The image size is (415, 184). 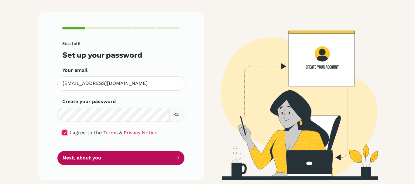 What do you see at coordinates (89, 102) in the screenshot?
I see `label: Create your password` at bounding box center [89, 102].